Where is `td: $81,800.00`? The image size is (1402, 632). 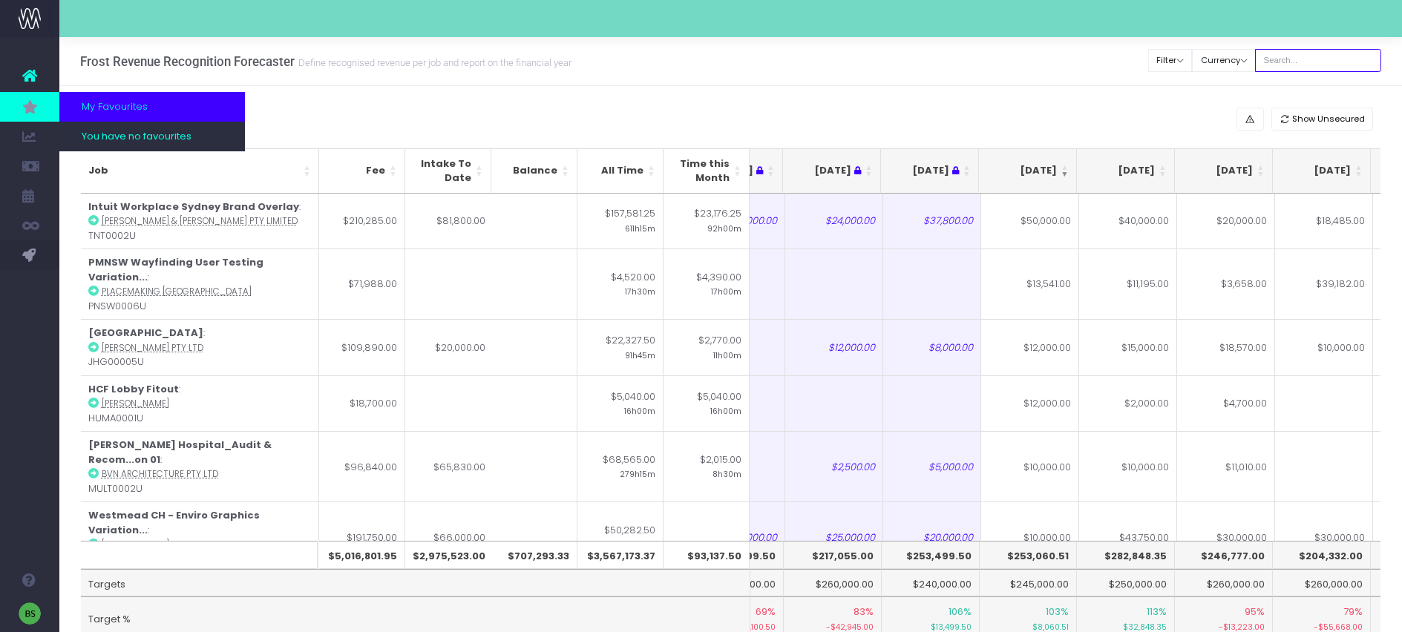
td: $81,800.00 is located at coordinates (449, 221).